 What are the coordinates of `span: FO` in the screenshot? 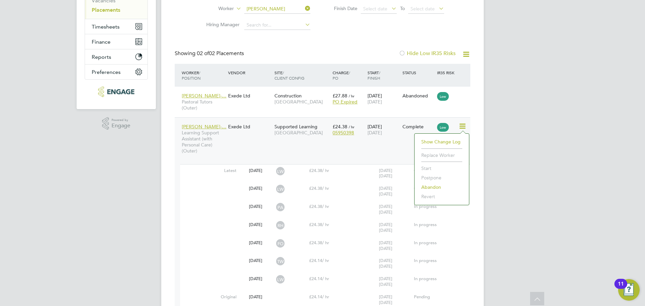 It's located at (280, 243).